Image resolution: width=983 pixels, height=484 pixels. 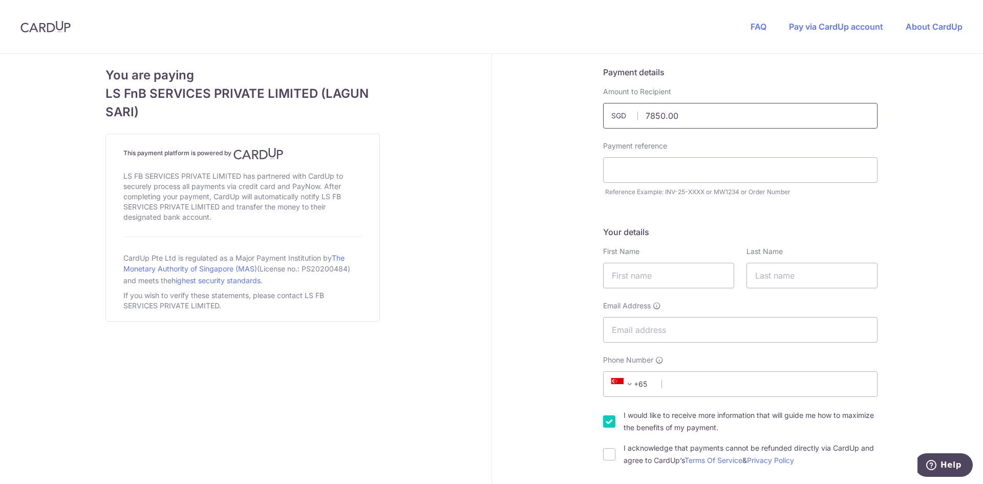 What do you see at coordinates (740, 116) in the screenshot?
I see `input: Payment amount` at bounding box center [740, 116].